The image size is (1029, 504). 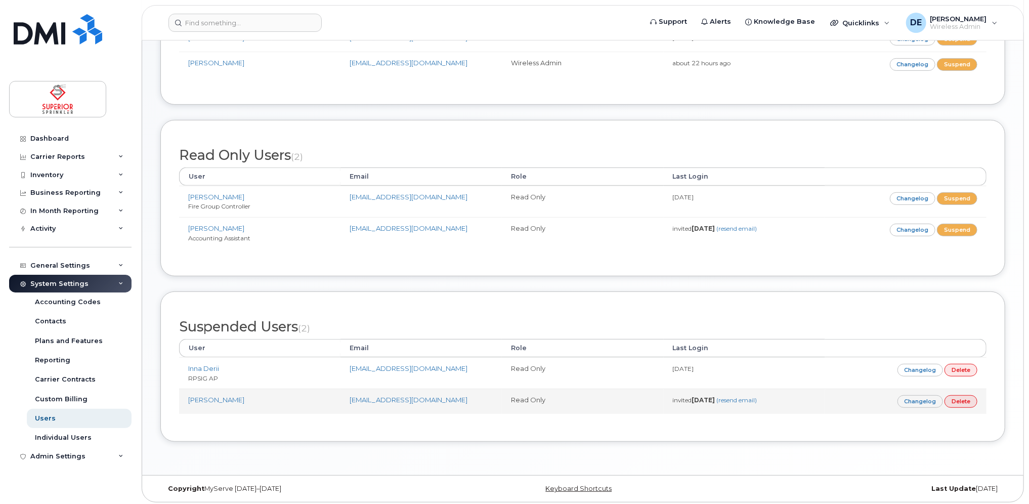 What do you see at coordinates (953, 488) in the screenshot?
I see `strong: Last Update` at bounding box center [953, 488].